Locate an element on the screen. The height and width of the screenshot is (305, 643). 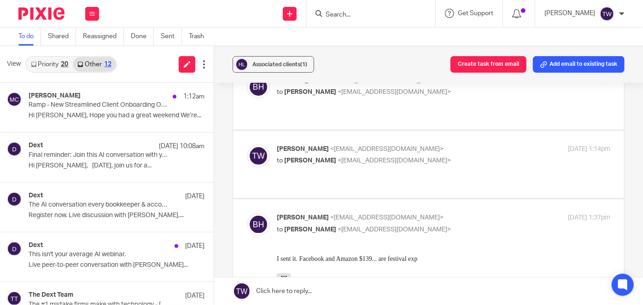
span: View is located at coordinates (14, 64).